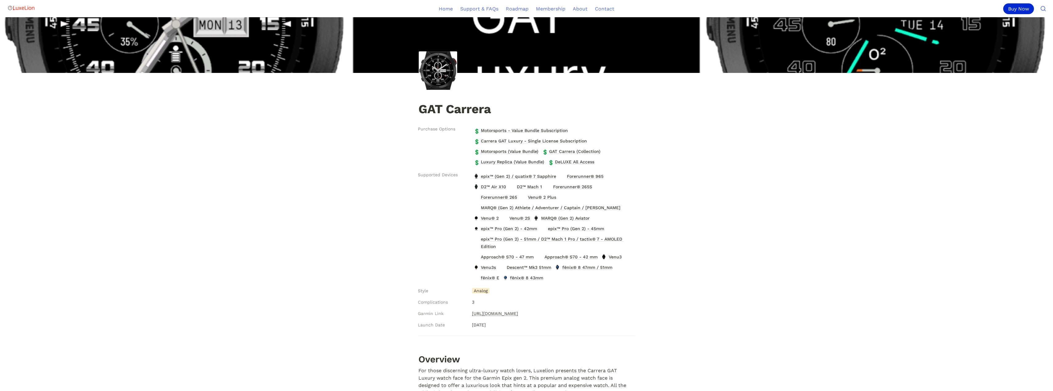 This screenshot has width=1053, height=391. Describe the element at coordinates (534, 141) in the screenshot. I see `span: Carrera GAT Luxury - Single License Subscription` at that location.